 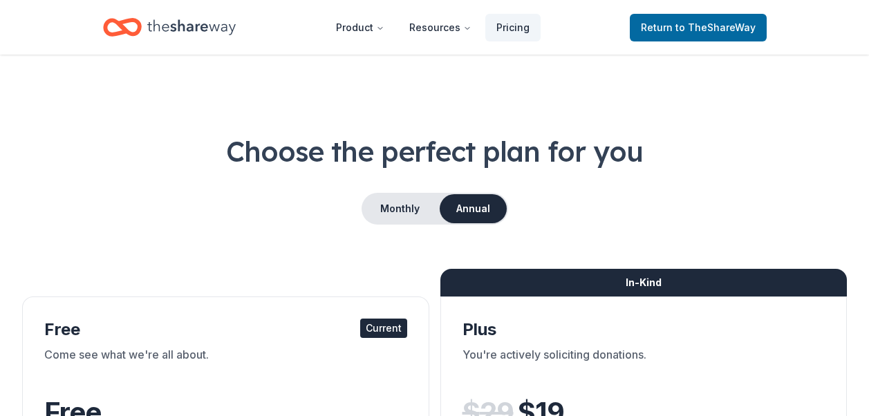 I want to click on span: to TheShareWay, so click(x=715, y=27).